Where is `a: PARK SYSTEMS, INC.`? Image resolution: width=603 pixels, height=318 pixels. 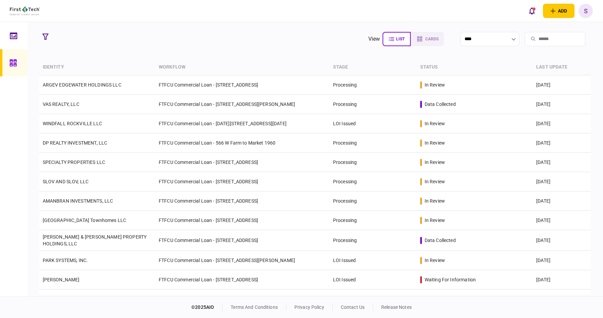
a: PARK SYSTEMS, INC. is located at coordinates (65, 260).